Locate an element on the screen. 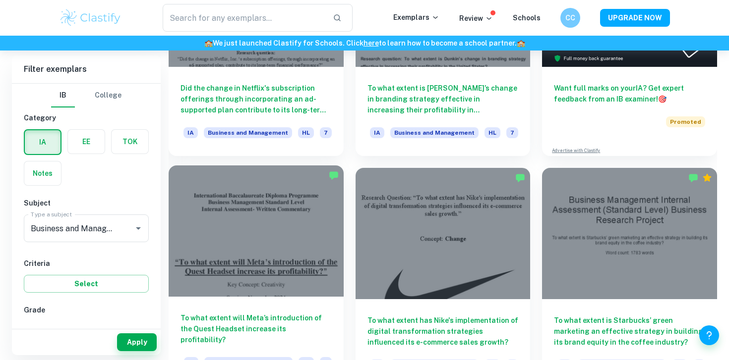 Image resolution: width=729 pixels, height=360 pixels. a: Advertise with Clastify is located at coordinates (576, 151).